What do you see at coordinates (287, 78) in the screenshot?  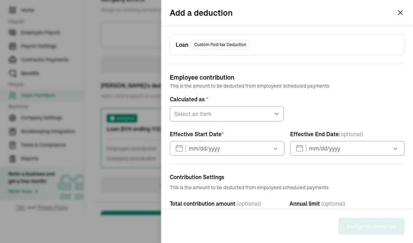 I see `h4: Employee contribution` at bounding box center [287, 78].